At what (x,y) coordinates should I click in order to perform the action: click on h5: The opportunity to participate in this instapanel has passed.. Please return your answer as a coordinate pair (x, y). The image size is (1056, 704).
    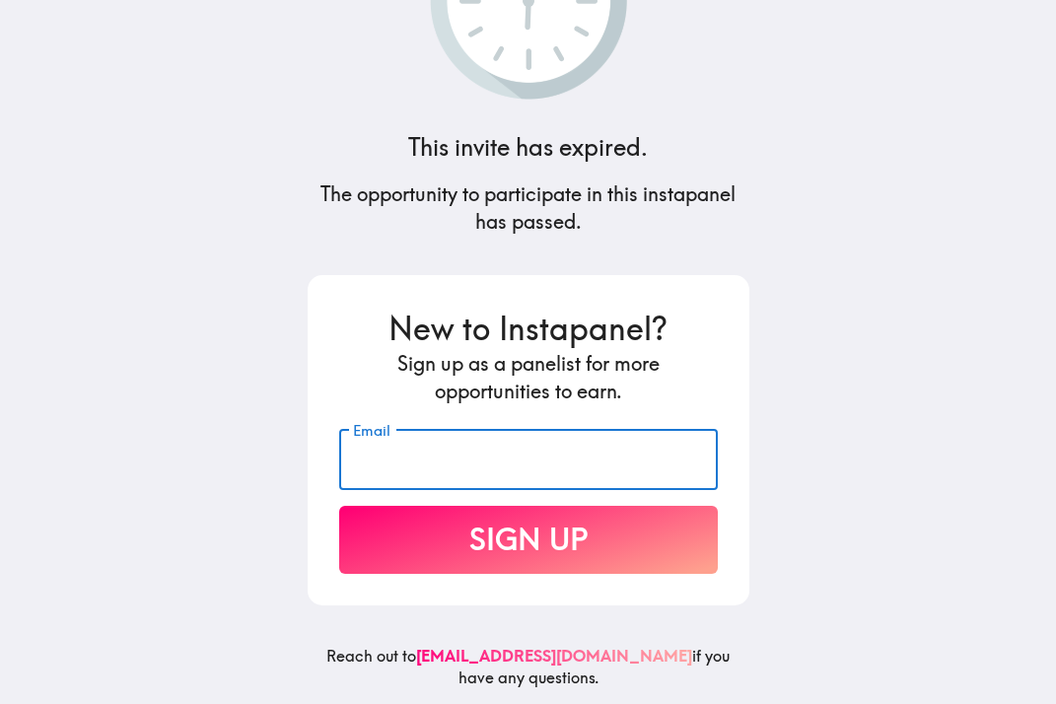
    Looking at the image, I should click on (528, 208).